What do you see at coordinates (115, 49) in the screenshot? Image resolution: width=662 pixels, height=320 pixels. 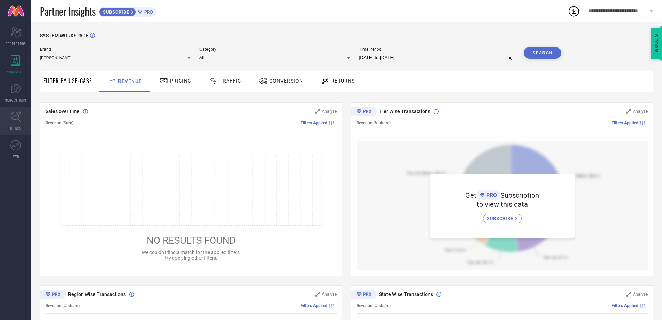 I see `span: Brand` at bounding box center [115, 49].